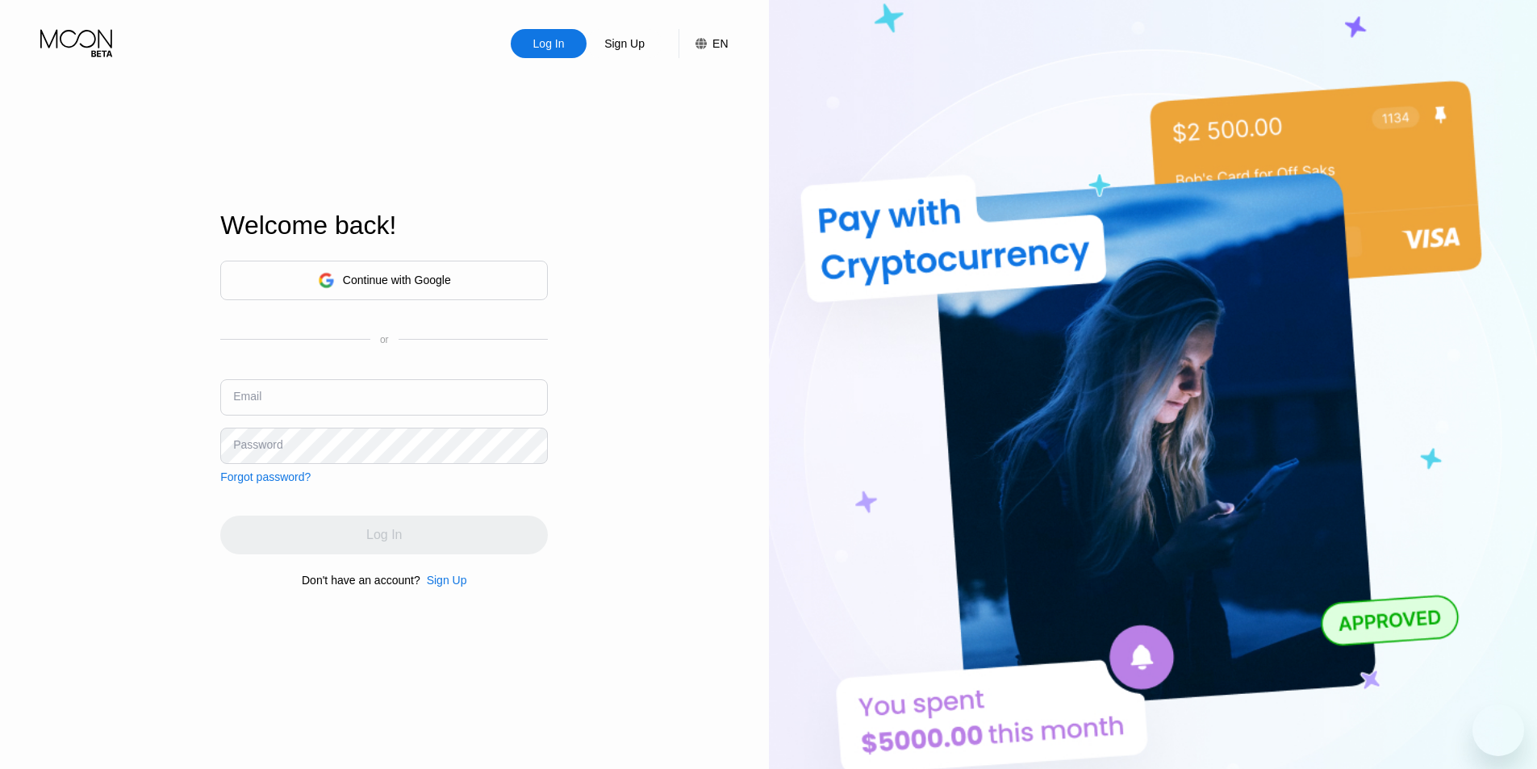 The width and height of the screenshot is (1537, 769). Describe the element at coordinates (361, 580) in the screenshot. I see `div: Don't have an account?` at that location.